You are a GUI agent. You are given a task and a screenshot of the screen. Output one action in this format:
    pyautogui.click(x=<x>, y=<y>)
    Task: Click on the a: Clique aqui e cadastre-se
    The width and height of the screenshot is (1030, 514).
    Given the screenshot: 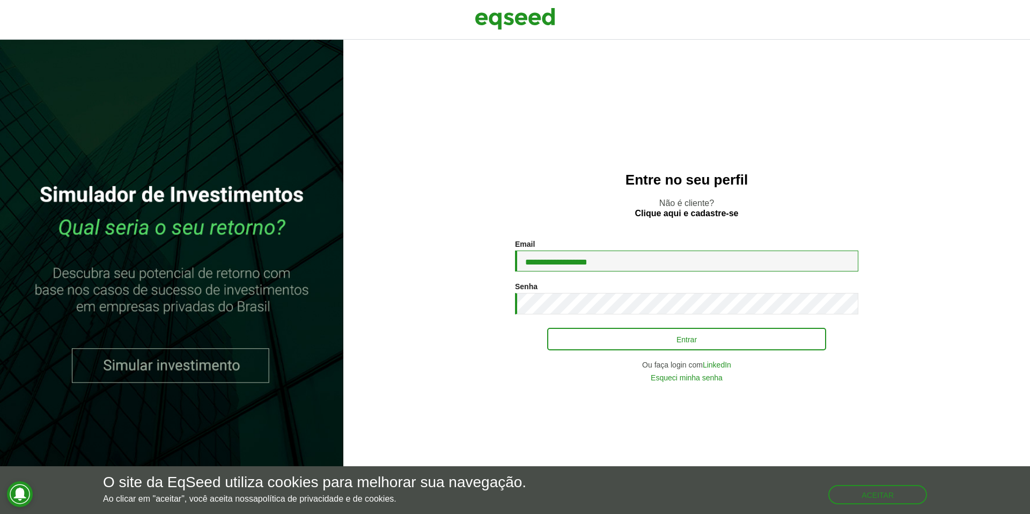 What is the action you would take?
    pyautogui.click(x=687, y=214)
    